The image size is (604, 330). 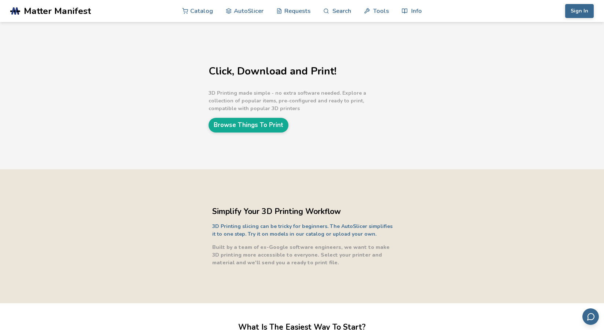 What do you see at coordinates (304, 211) in the screenshot?
I see `h2: Simplify Your 3D Printing Workflow` at bounding box center [304, 211].